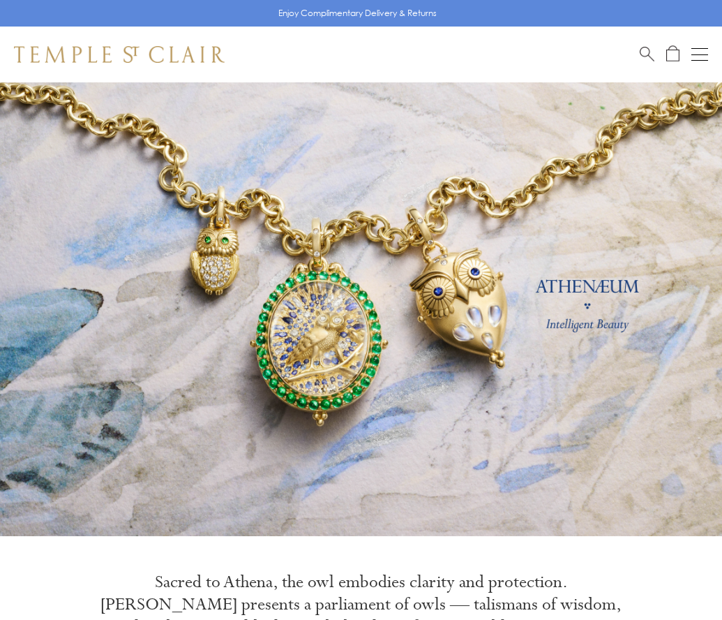 This screenshot has height=620, width=722. What do you see at coordinates (700, 54) in the screenshot?
I see `button: Open navigation` at bounding box center [700, 54].